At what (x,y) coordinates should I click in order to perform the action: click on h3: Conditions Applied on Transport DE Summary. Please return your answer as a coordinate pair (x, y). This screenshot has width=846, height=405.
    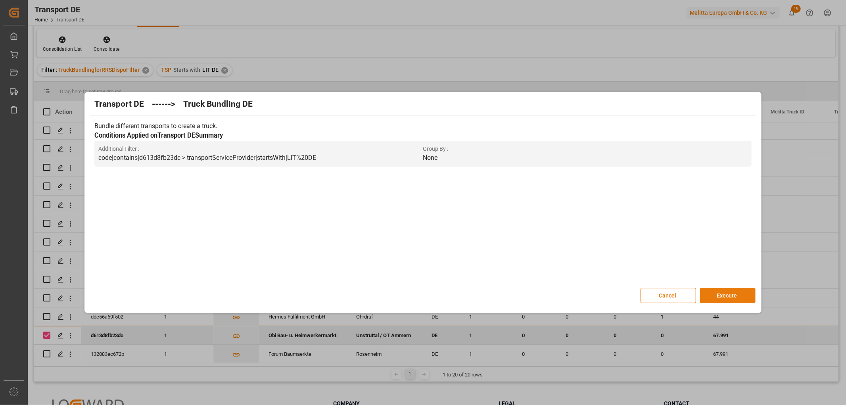
    Looking at the image, I should click on (423, 136).